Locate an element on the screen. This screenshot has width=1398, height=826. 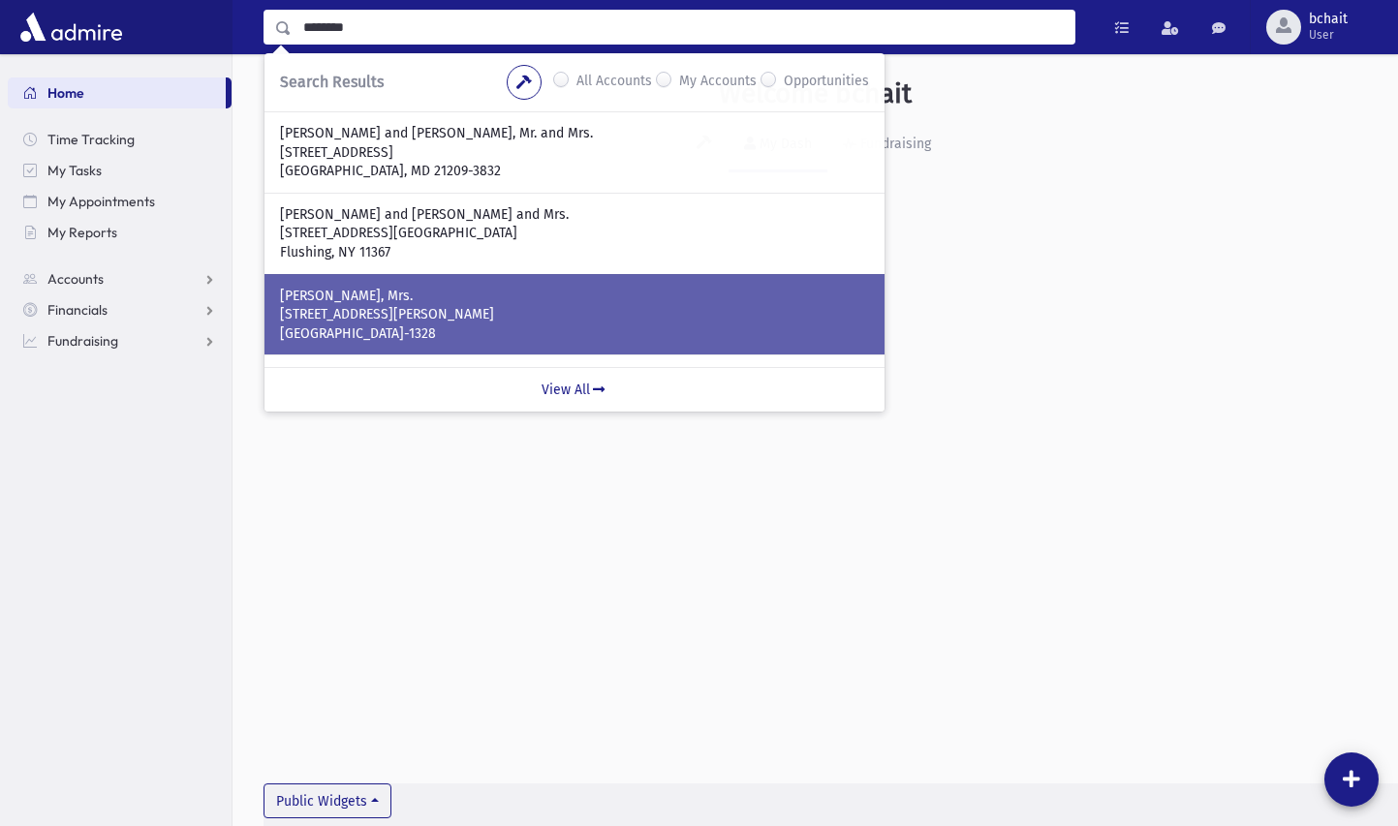
div: Fundraising is located at coordinates (893, 143).